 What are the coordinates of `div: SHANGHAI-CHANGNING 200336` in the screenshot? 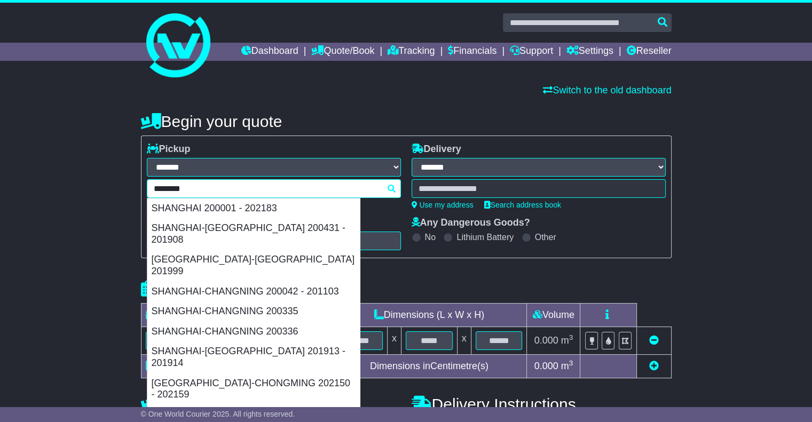 It's located at (254, 332).